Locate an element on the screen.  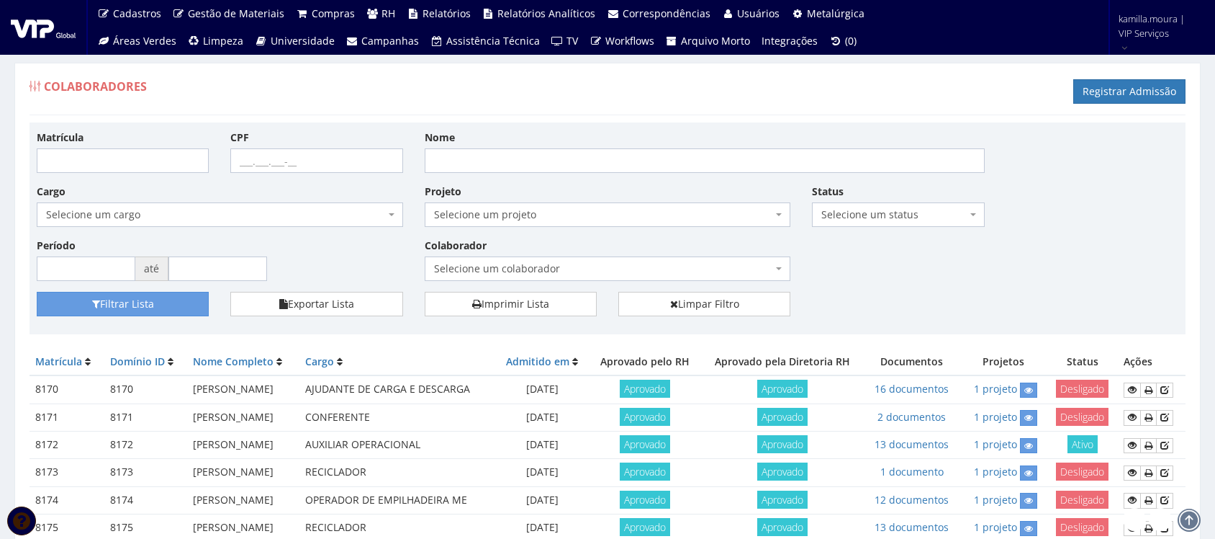
th: Aprovado pelo RH is located at coordinates (645, 361).